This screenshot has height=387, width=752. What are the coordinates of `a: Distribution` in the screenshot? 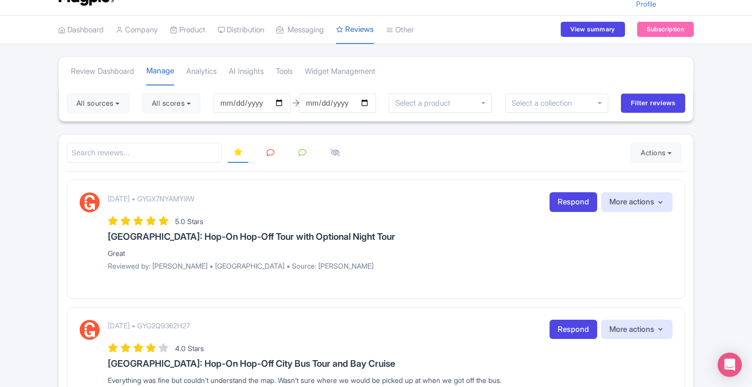 It's located at (241, 30).